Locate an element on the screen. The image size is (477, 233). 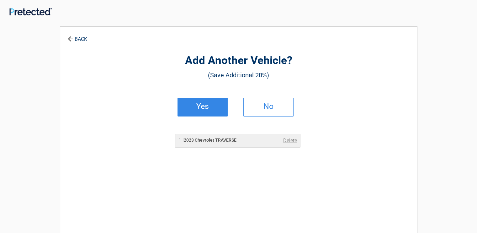
a: Delete is located at coordinates (290, 141).